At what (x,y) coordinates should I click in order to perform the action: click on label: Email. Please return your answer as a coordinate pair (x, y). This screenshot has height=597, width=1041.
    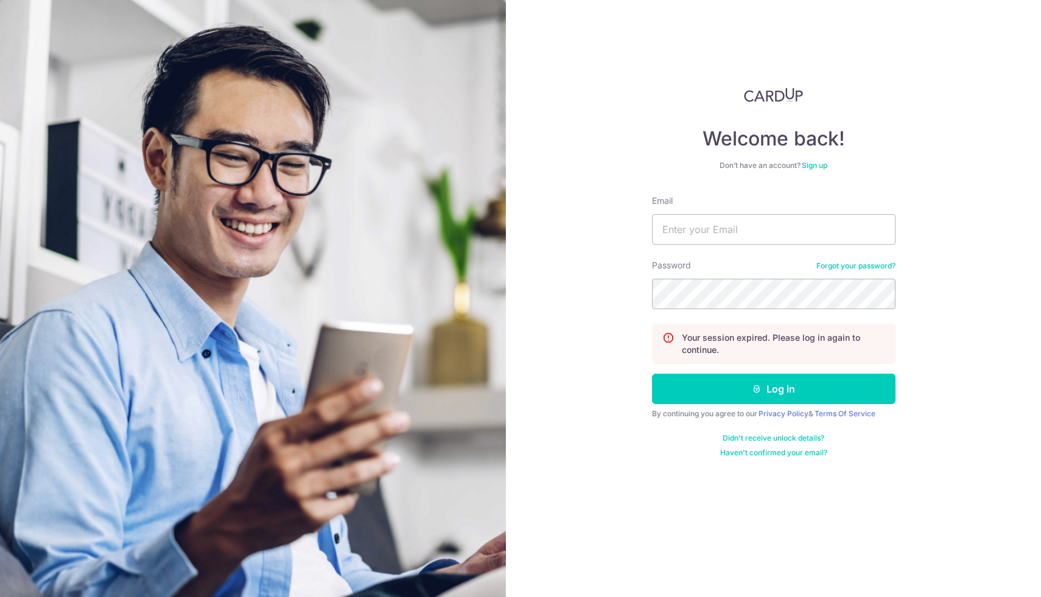
    Looking at the image, I should click on (662, 201).